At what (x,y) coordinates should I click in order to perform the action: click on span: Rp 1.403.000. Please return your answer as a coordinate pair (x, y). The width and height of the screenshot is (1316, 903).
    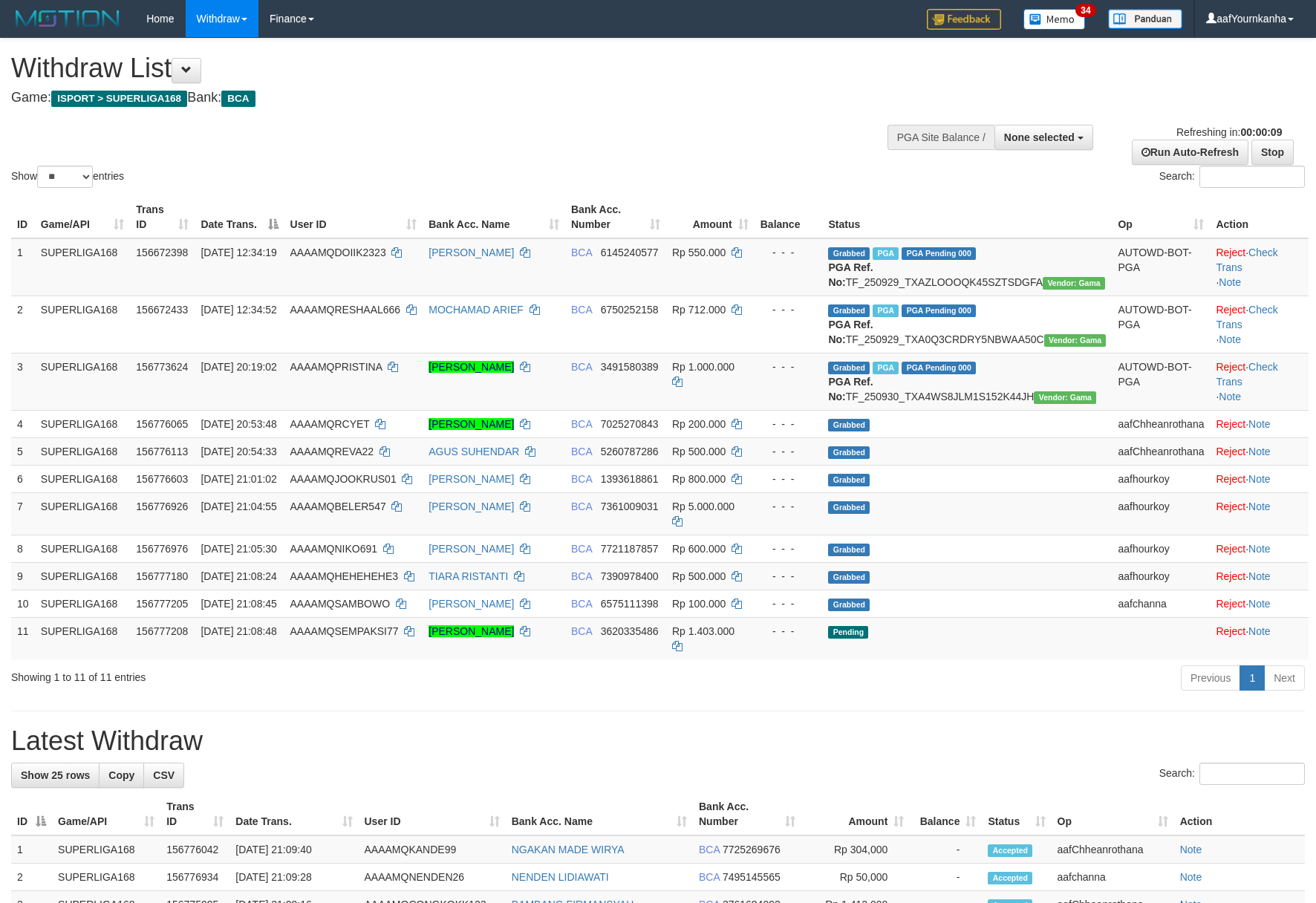
    Looking at the image, I should click on (703, 632).